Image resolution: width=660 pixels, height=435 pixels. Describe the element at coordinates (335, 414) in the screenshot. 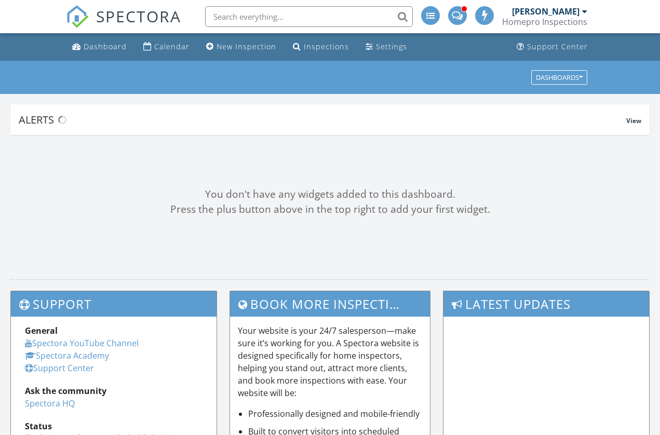

I see `li: Professionally designed and mobile-friendly` at that location.